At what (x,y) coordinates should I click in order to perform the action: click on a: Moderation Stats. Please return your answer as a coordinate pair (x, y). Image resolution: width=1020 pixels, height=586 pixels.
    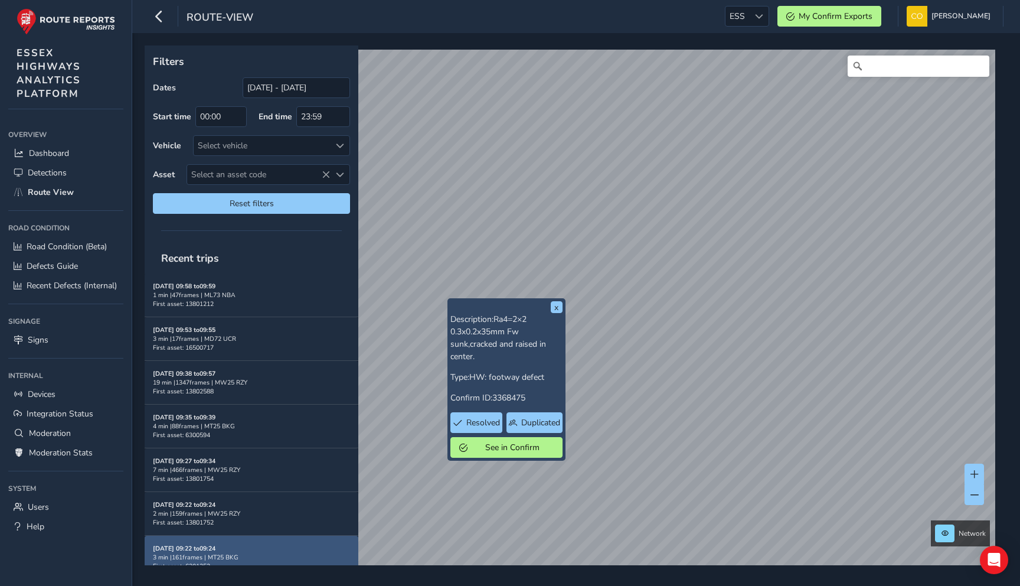
    Looking at the image, I should click on (66, 452).